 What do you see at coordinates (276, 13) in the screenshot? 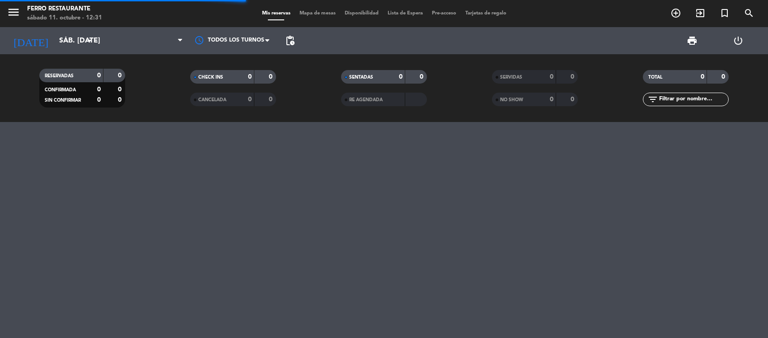
I see `span: Mis reservas` at bounding box center [276, 13].